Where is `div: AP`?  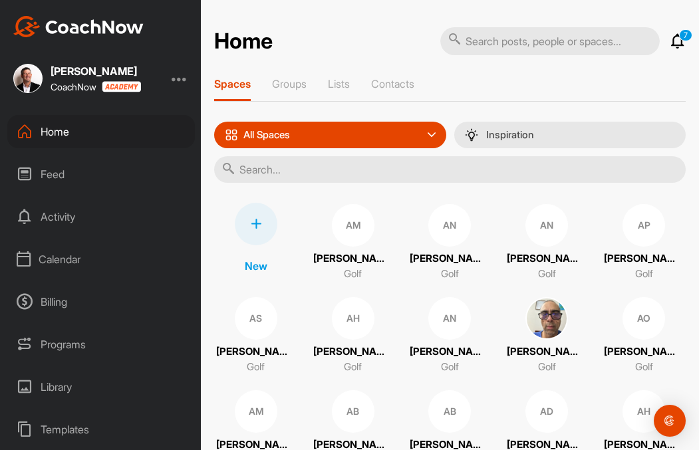
div: AP is located at coordinates (644, 225).